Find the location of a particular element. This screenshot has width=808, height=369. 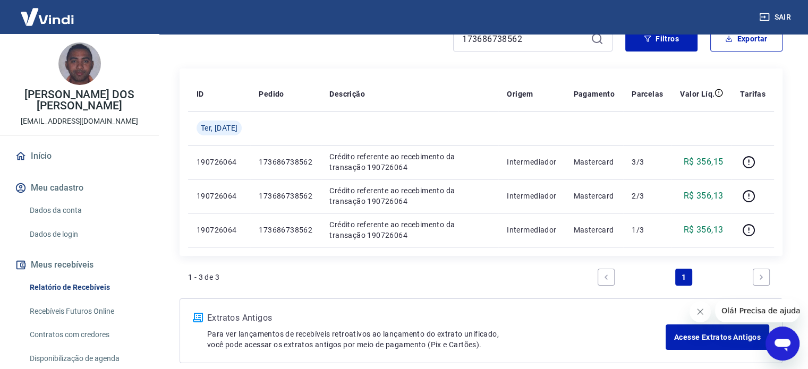

img: b364baf0-585a-4717-963f-4c6cdffdd737.jpeg is located at coordinates (80, 64).